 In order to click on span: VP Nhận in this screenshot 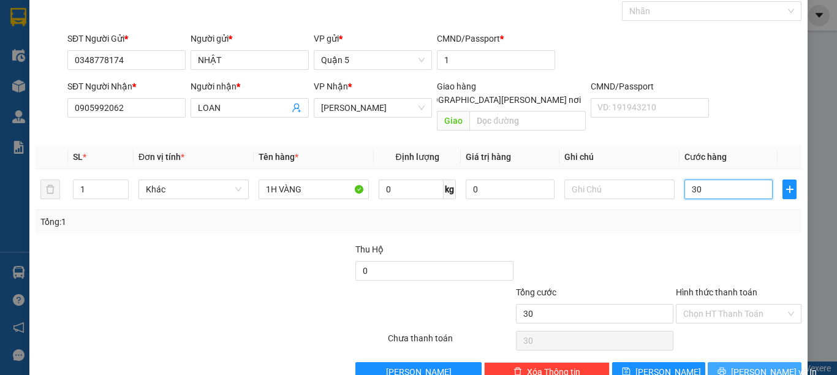, I will do `click(331, 86)`.